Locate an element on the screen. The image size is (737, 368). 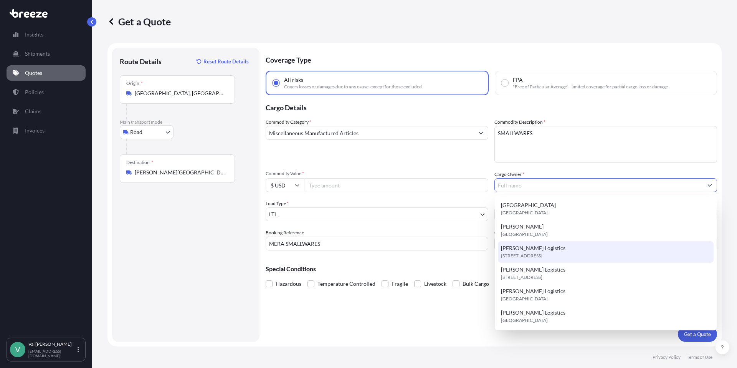
p: Quotes is located at coordinates (33, 73).